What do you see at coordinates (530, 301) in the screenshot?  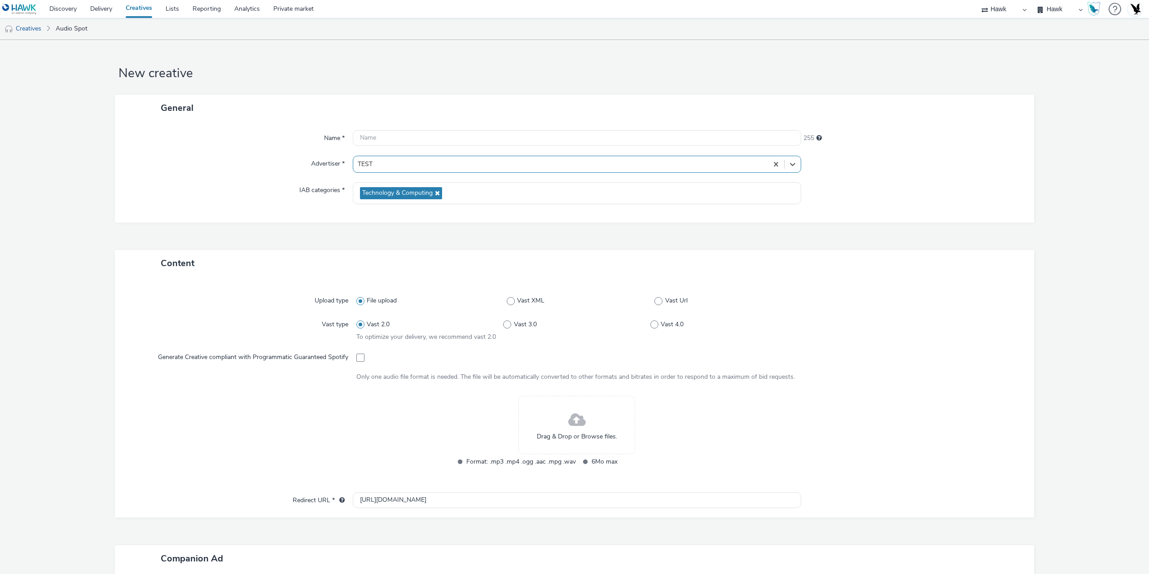 I see `span: Vast XML` at bounding box center [530, 301].